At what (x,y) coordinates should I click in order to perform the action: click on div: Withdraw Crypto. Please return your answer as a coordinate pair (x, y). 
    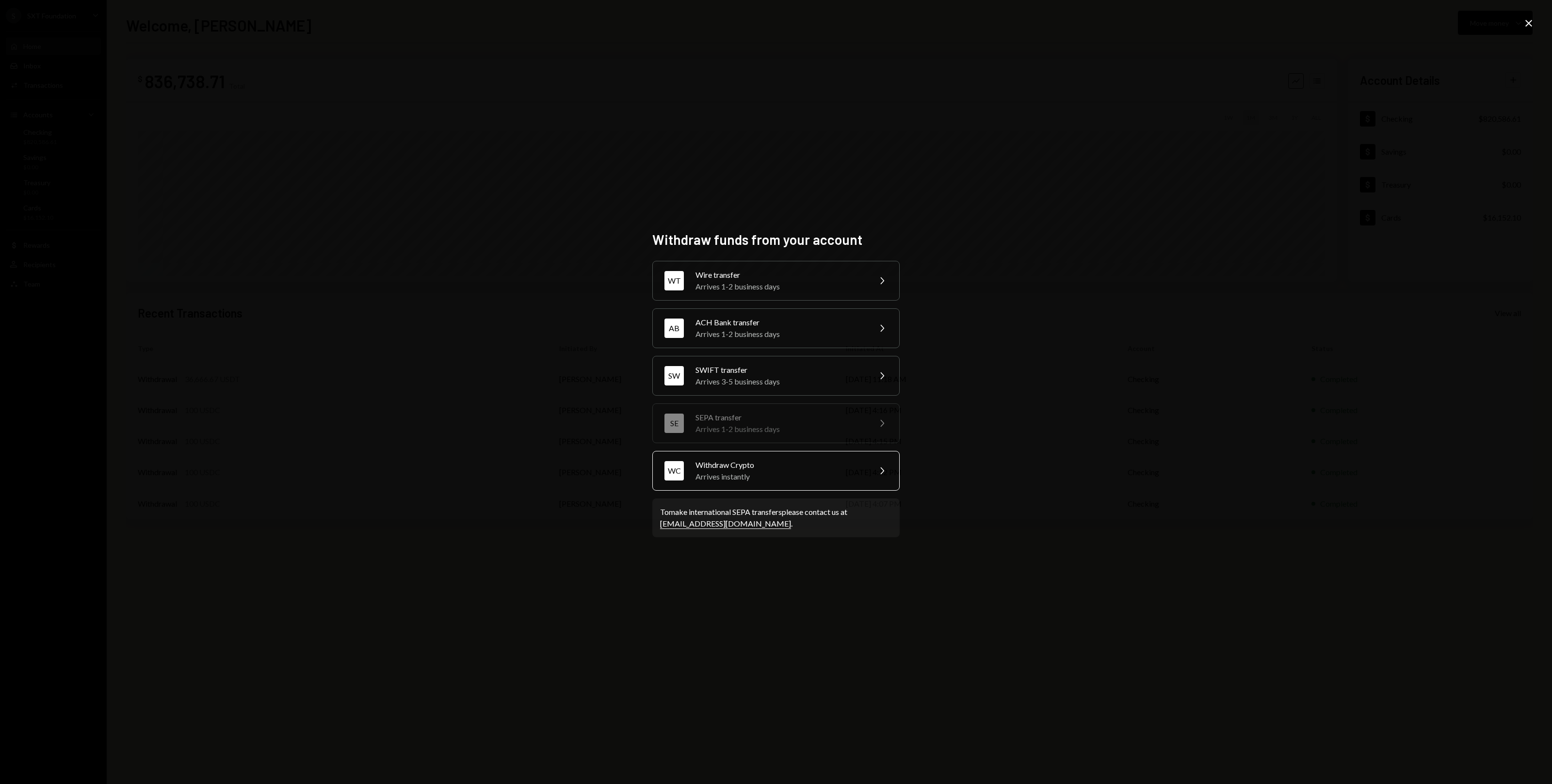
    Looking at the image, I should click on (780, 465).